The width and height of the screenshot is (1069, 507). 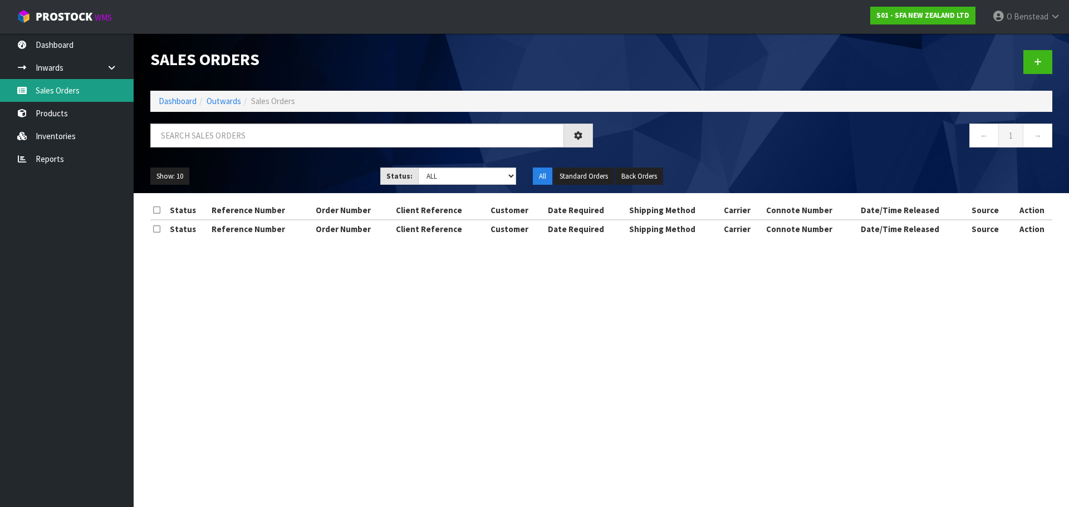 I want to click on h1: Sales Orders, so click(x=371, y=59).